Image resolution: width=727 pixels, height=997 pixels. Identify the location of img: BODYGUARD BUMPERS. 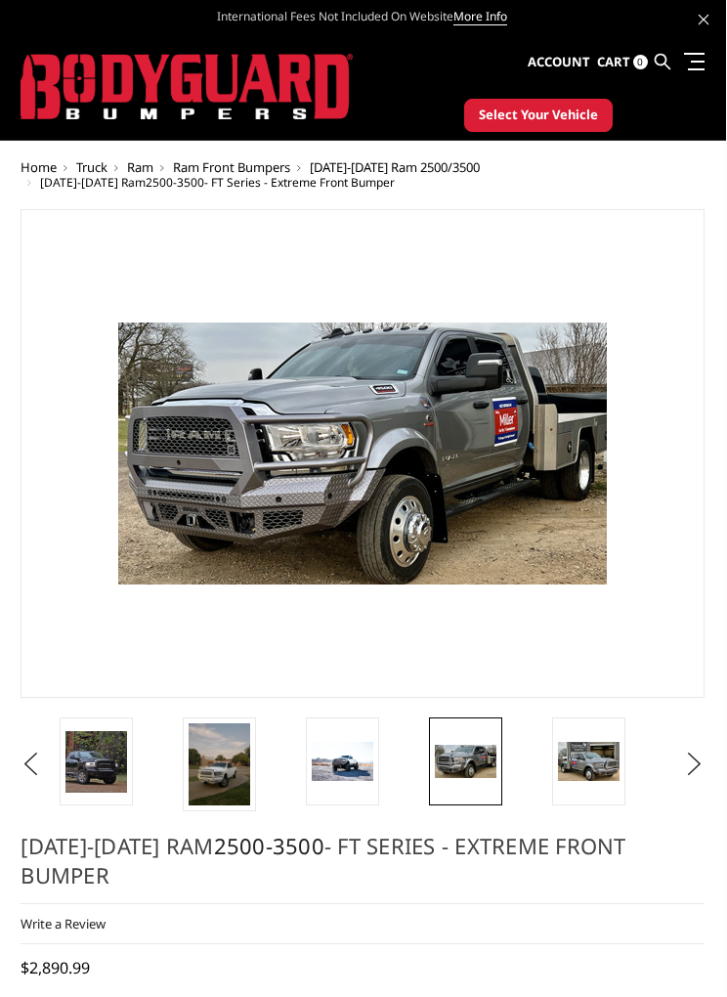
(187, 86).